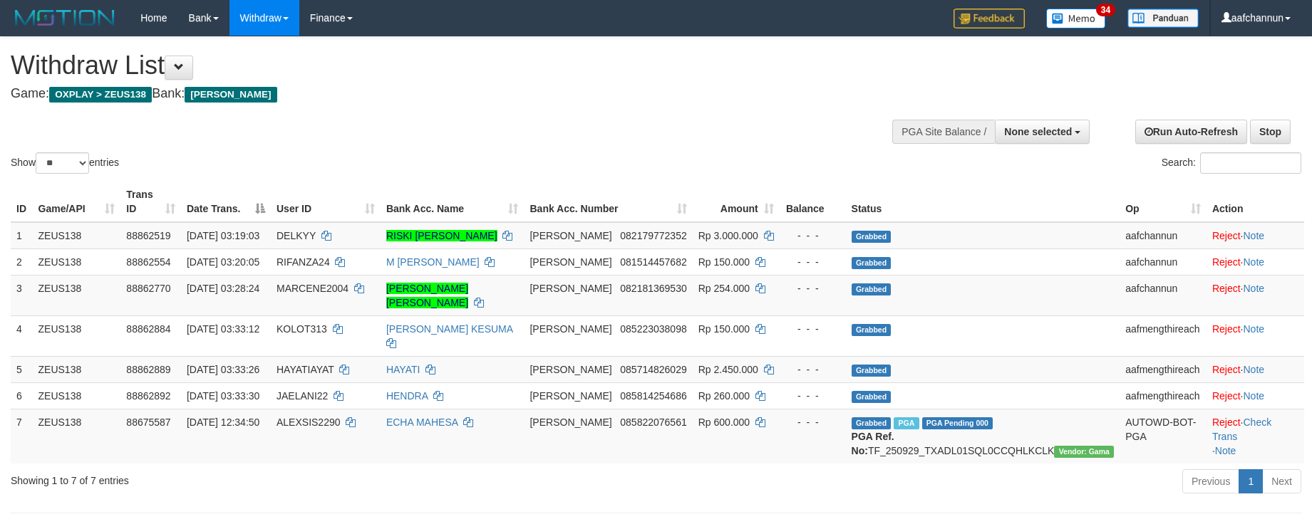 The image size is (1312, 529). What do you see at coordinates (1163, 18) in the screenshot?
I see `img: panduan.png` at bounding box center [1163, 18].